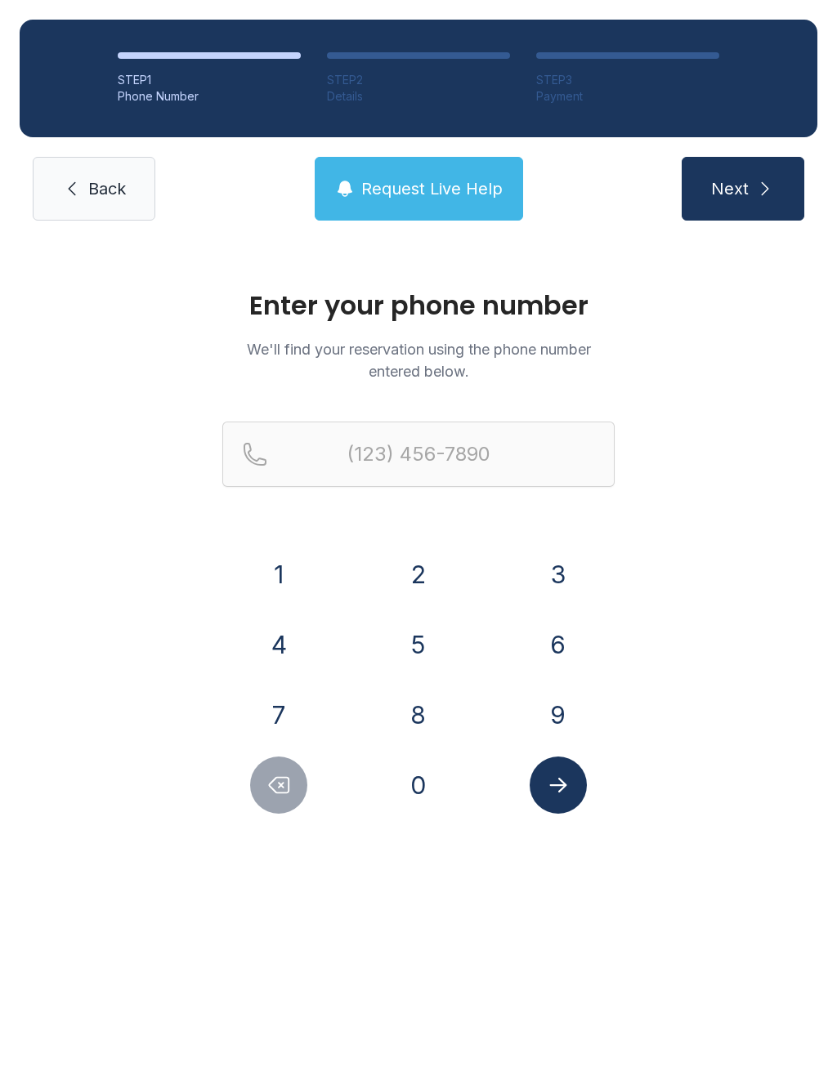 This screenshot has height=1080, width=837. Describe the element at coordinates (209, 80) in the screenshot. I see `div: STEP 1` at that location.